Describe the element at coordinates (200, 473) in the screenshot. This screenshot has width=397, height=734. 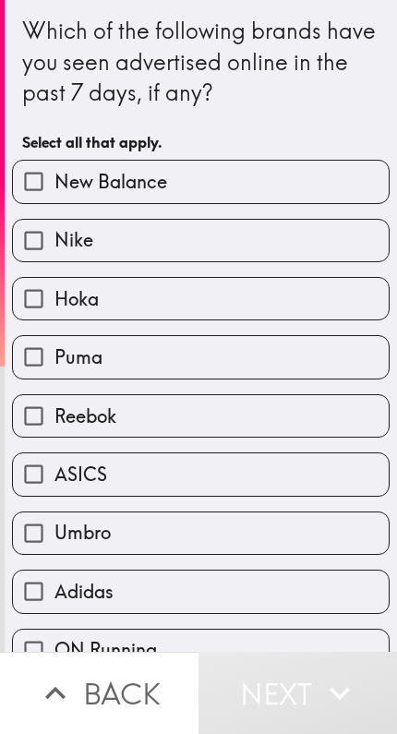
I see `button: ASICS` at that location.